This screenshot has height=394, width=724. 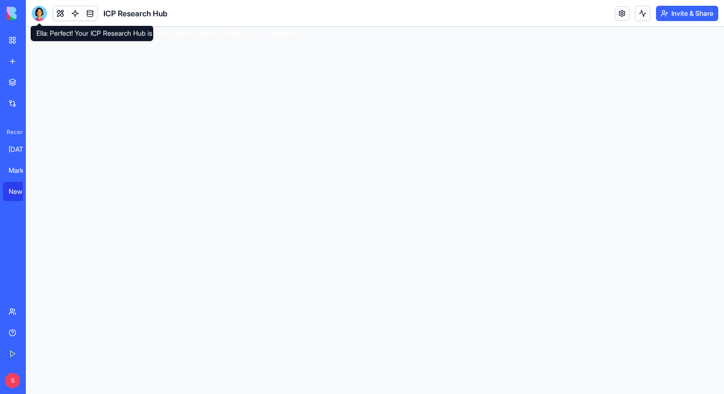 I want to click on span: S, so click(x=12, y=381).